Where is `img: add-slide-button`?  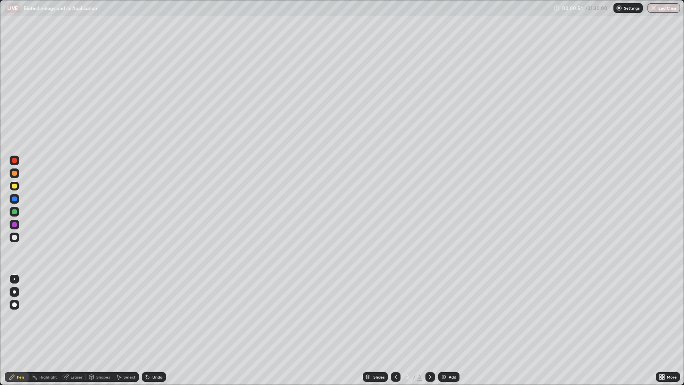
img: add-slide-button is located at coordinates (444, 377).